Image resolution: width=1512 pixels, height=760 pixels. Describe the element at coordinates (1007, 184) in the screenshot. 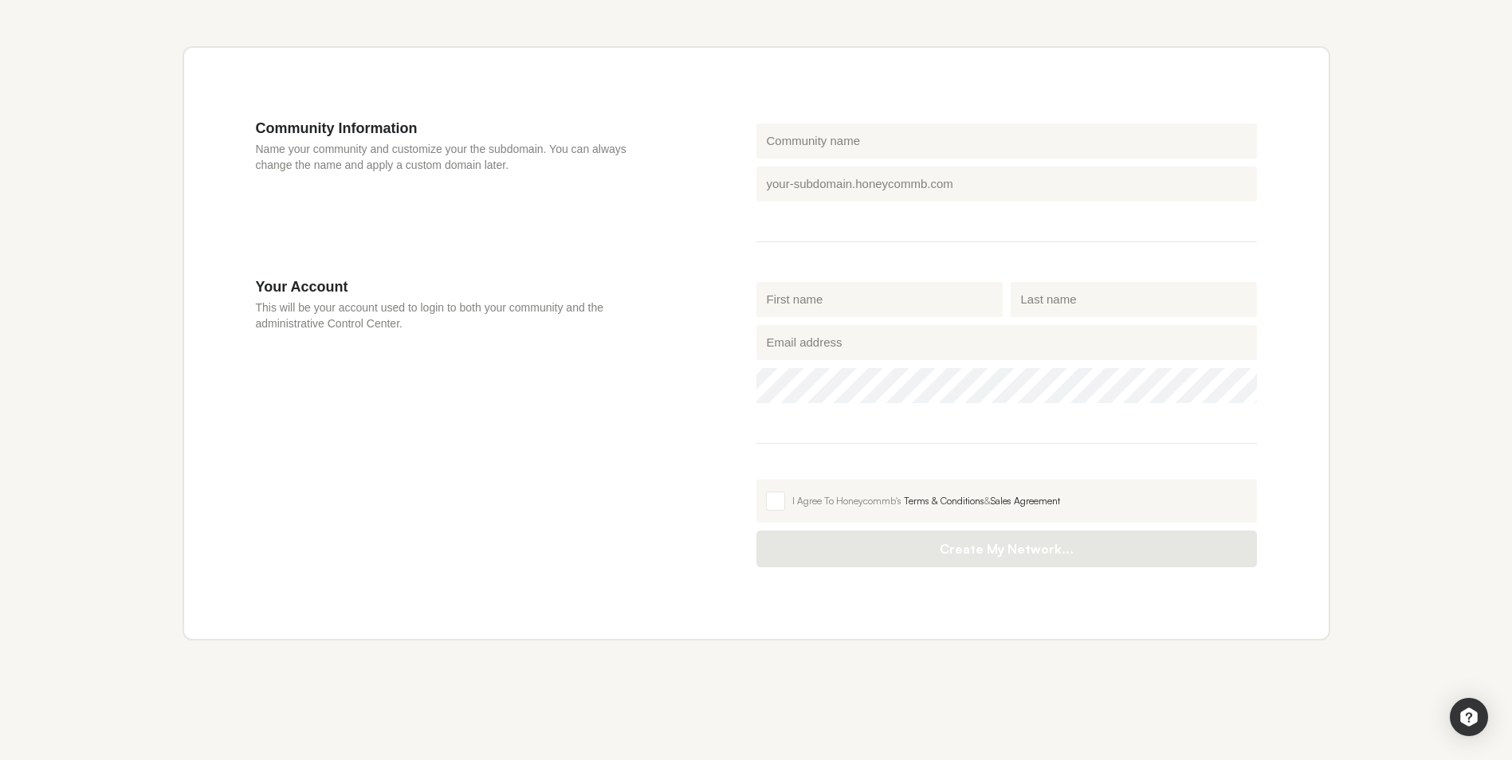

I see `input: your-subdomain.honeycommb.com` at that location.